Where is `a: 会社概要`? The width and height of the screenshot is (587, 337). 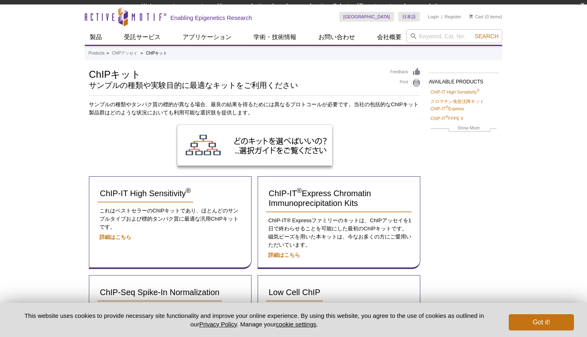
a: 会社概要 is located at coordinates (389, 37).